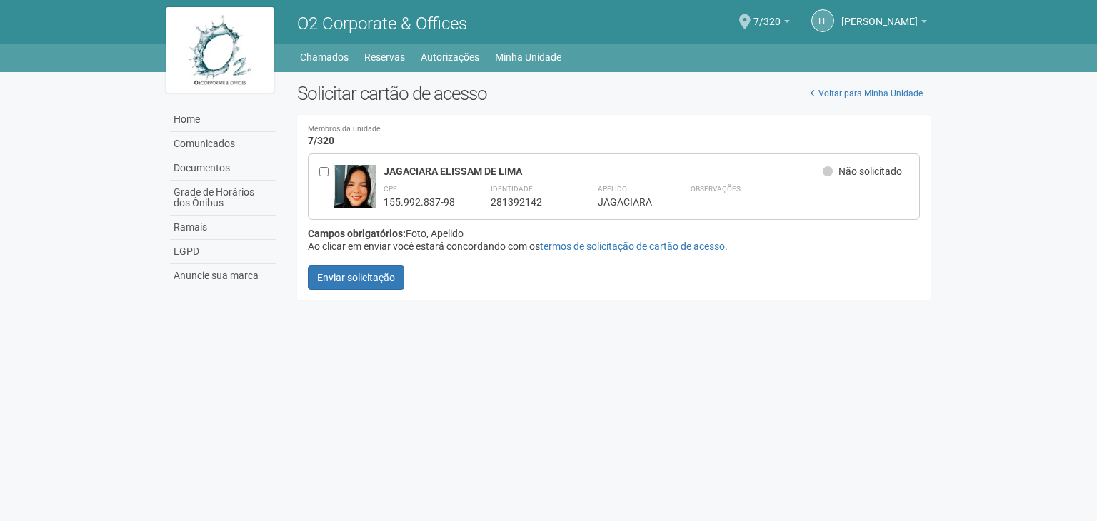  I want to click on div: JAGACIARA ELISSAM DE LIMA, so click(603, 171).